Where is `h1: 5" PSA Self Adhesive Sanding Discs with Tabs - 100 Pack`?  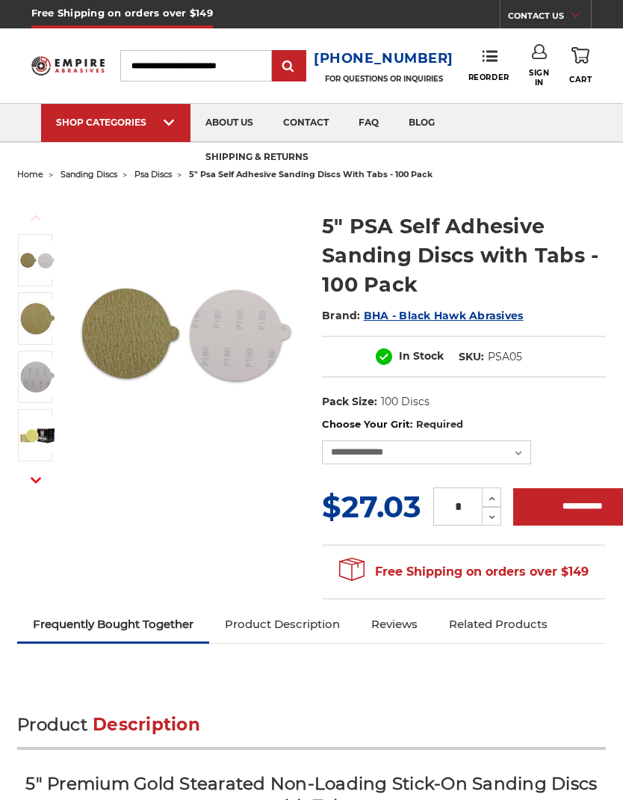
h1: 5" PSA Self Adhesive Sanding Discs with Tabs - 100 Pack is located at coordinates (464, 255).